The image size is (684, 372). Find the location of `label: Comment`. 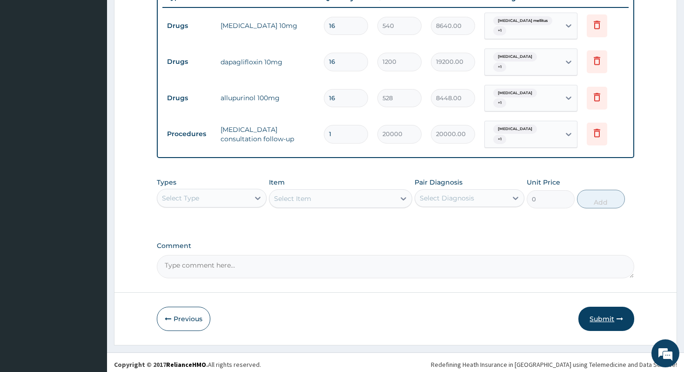

label: Comment is located at coordinates (396, 245).